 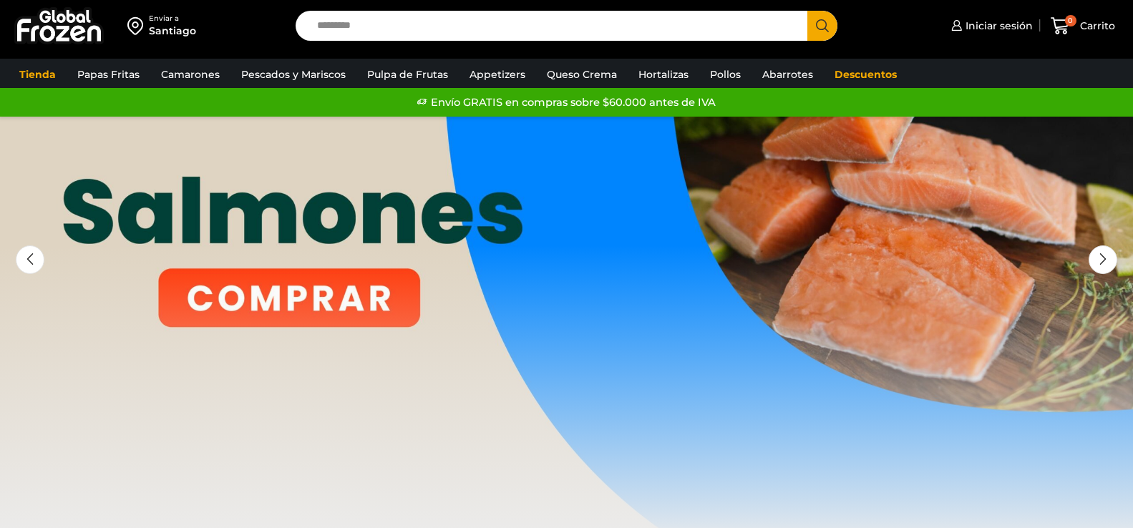 I want to click on a: Iniciar sesión, so click(x=990, y=26).